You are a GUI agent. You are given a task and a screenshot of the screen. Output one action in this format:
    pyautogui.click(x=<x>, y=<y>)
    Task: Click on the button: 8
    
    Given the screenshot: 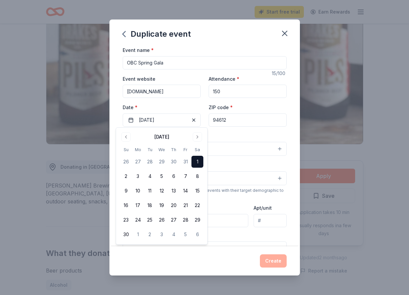 What is the action you would take?
    pyautogui.click(x=197, y=176)
    